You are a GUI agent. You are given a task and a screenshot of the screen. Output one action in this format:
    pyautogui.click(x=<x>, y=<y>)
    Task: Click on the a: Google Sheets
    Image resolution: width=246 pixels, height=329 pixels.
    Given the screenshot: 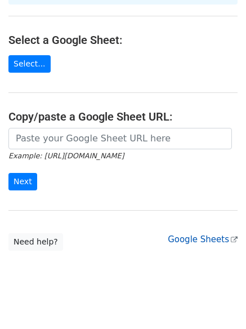 What is the action you would take?
    pyautogui.click(x=203, y=240)
    